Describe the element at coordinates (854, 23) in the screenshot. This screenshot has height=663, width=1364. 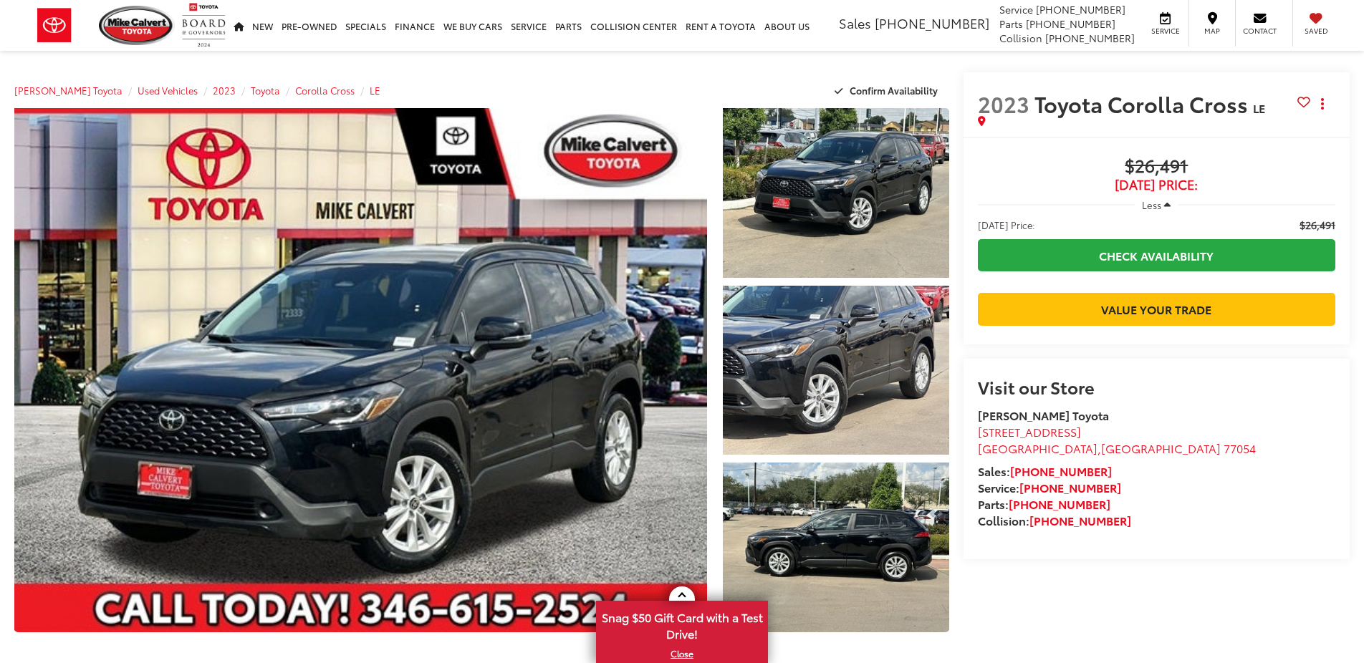
I see `span: Sales` at that location.